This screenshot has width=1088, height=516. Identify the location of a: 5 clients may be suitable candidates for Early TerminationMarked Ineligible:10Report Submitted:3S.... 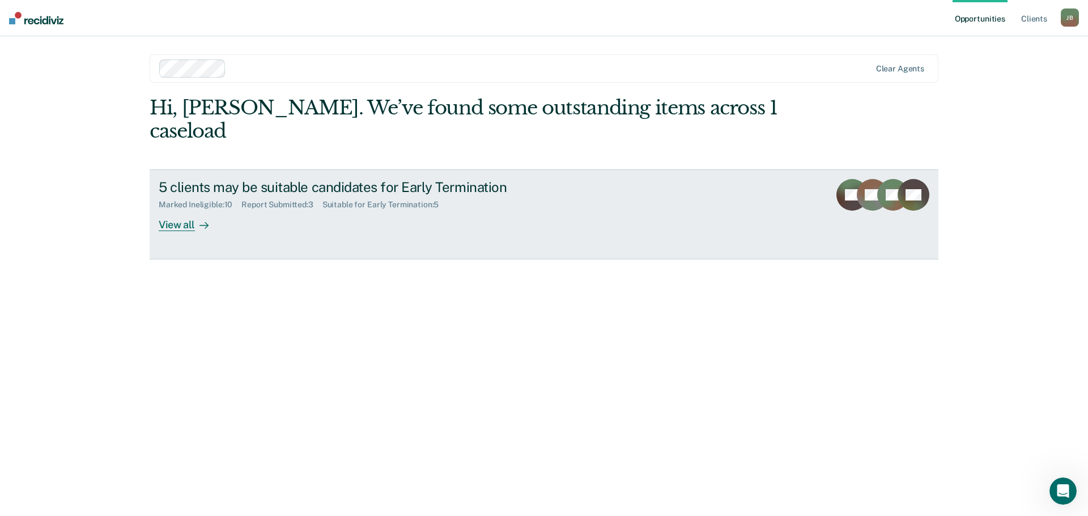
(544, 214).